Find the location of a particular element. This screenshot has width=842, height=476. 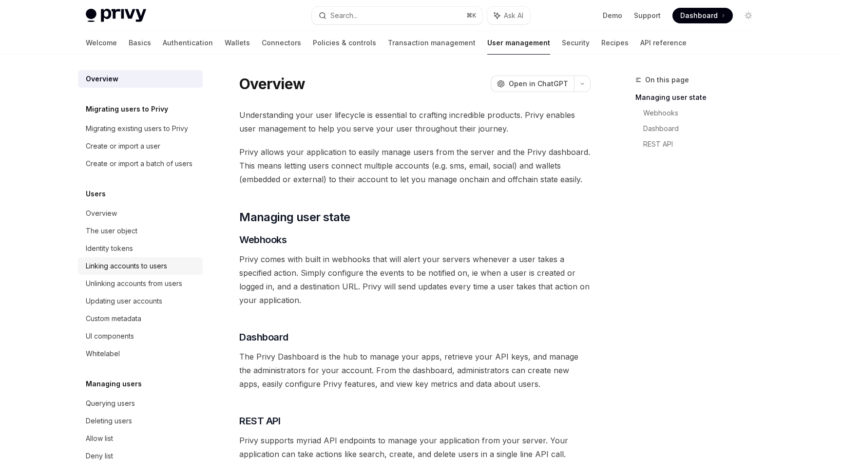

a: Migrating existing users to Privy is located at coordinates (140, 129).